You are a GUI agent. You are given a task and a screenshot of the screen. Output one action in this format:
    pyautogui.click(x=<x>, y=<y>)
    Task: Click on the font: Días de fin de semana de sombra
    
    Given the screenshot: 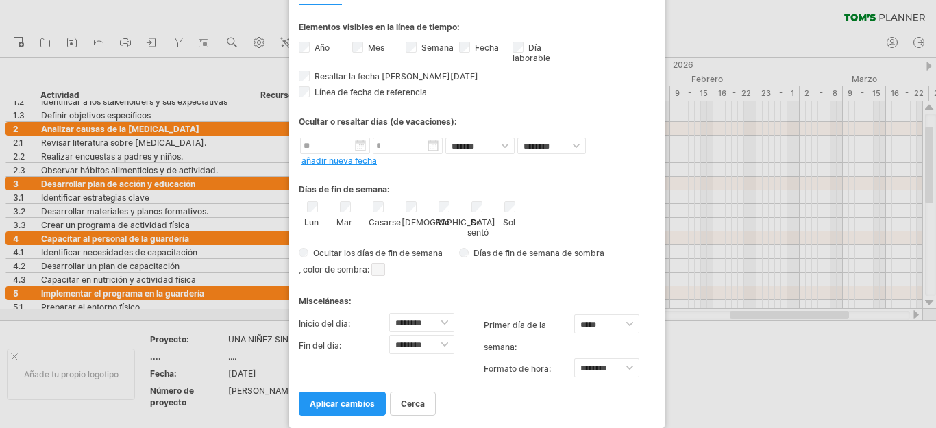 What is the action you would take?
    pyautogui.click(x=539, y=253)
    